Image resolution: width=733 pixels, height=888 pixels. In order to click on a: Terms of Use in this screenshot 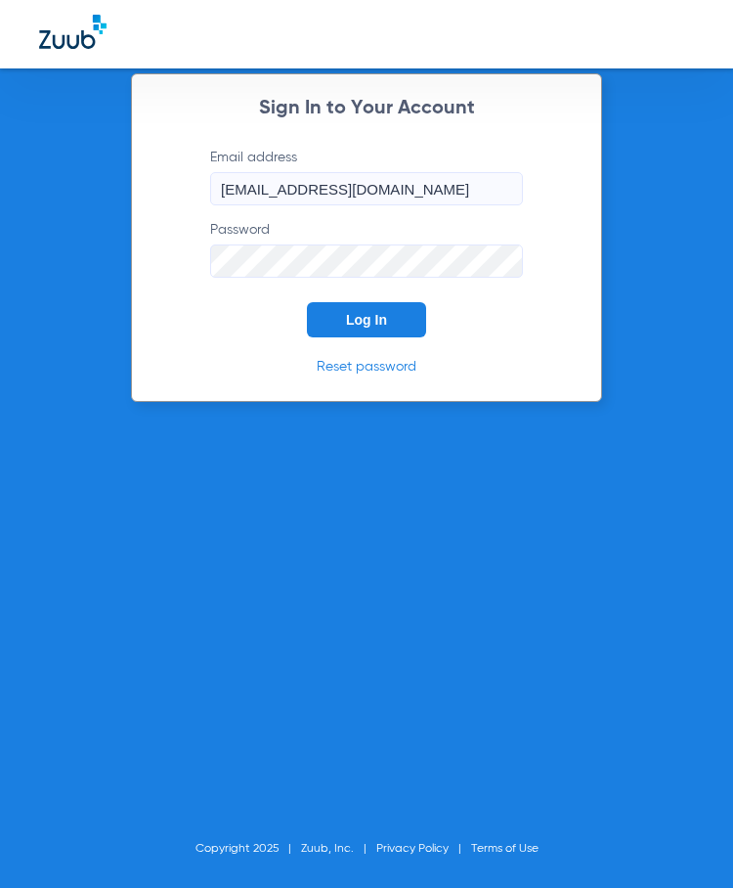, I will do `click(504, 849)`.